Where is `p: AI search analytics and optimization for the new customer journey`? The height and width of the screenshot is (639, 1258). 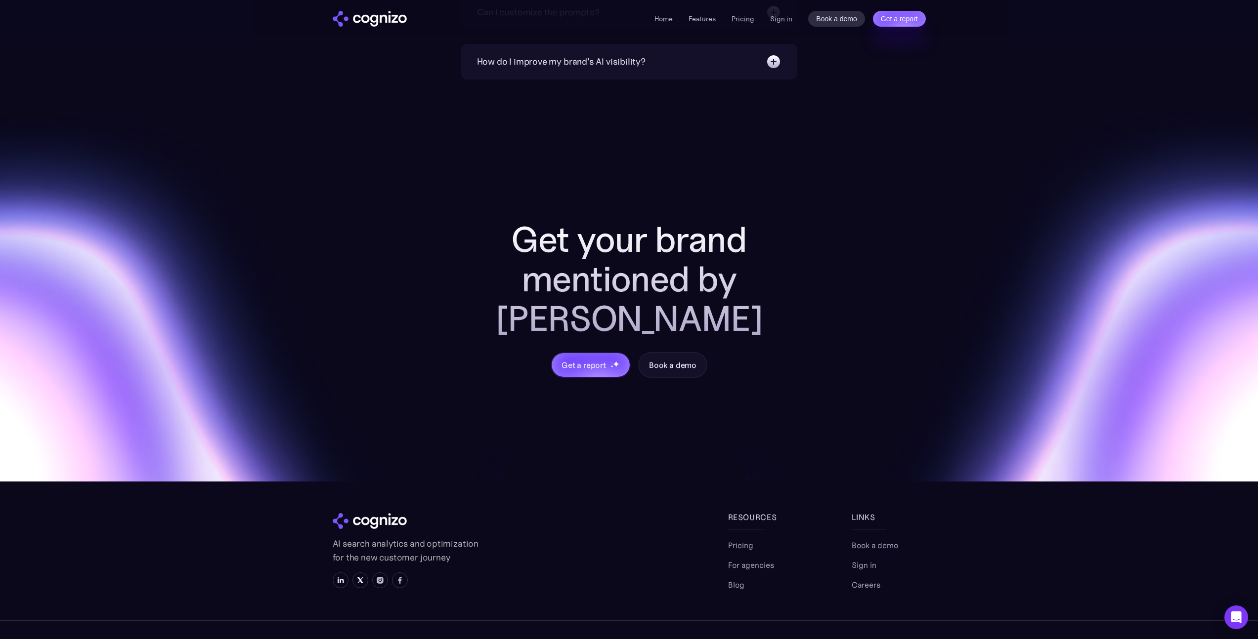
p: AI search analytics and optimization for the new customer journey is located at coordinates (407, 551).